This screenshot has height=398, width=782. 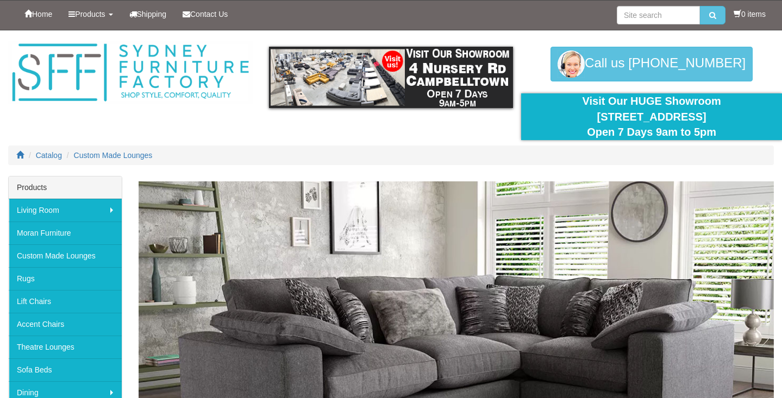 I want to click on a: Theatre Lounges, so click(x=65, y=347).